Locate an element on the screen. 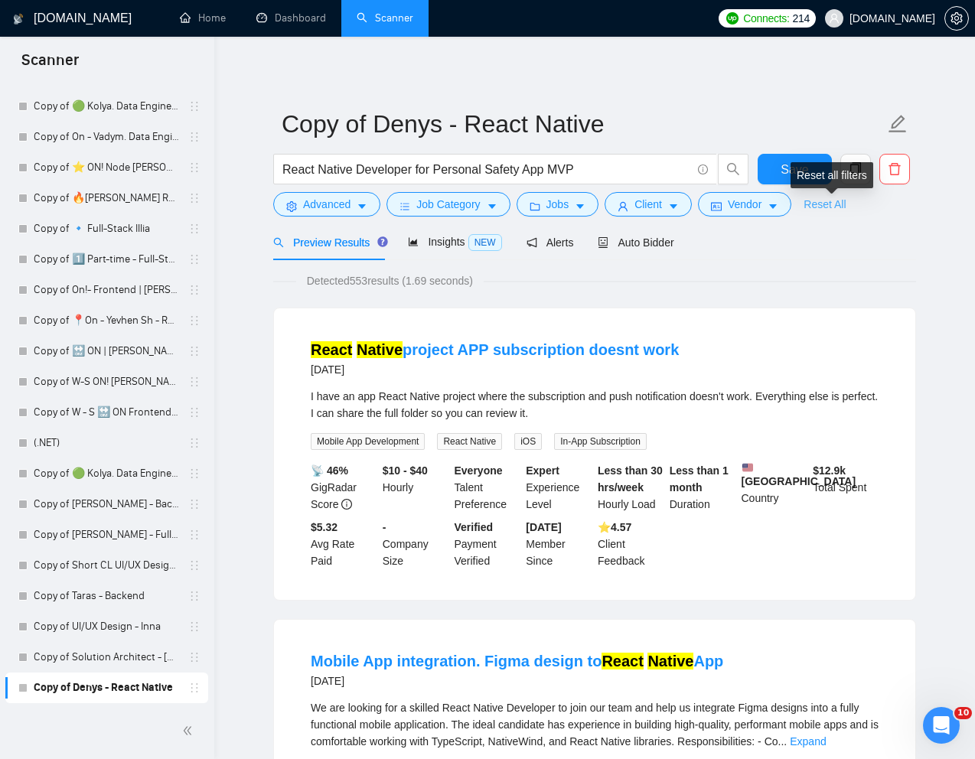 Image resolution: width=975 pixels, height=759 pixels. div: GigRadar Score is located at coordinates (344, 487).